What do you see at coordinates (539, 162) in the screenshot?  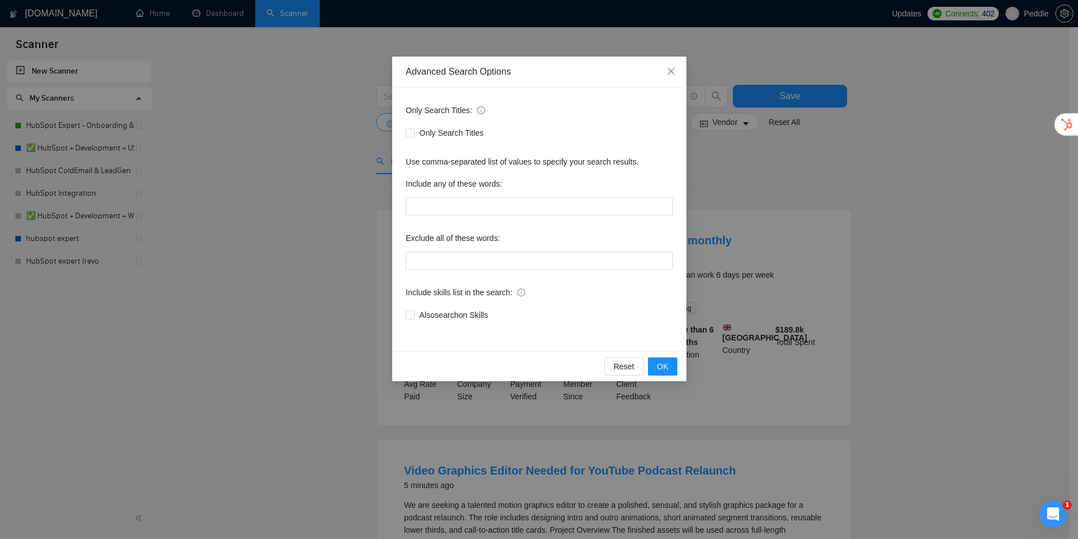 I see `div: Use comma-separated list of values to specify your search results.` at bounding box center [539, 162].